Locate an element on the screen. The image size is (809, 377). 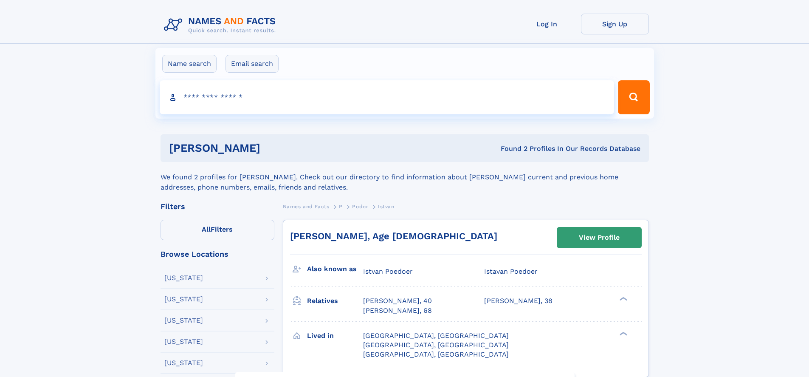
a: Log In is located at coordinates (547, 24).